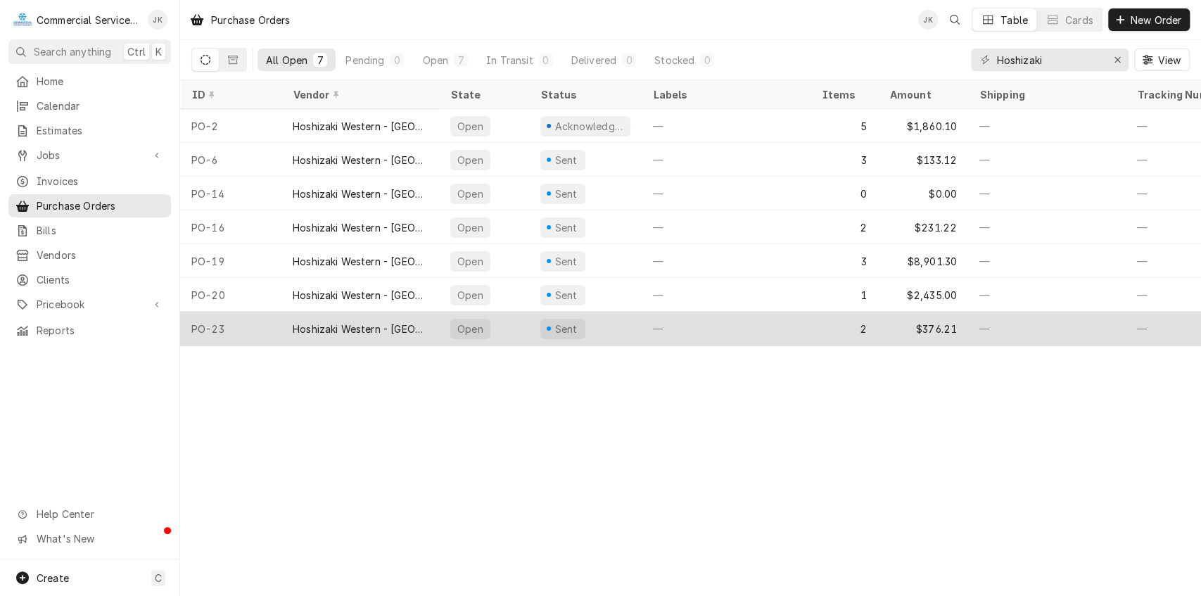  I want to click on a: Bills, so click(89, 230).